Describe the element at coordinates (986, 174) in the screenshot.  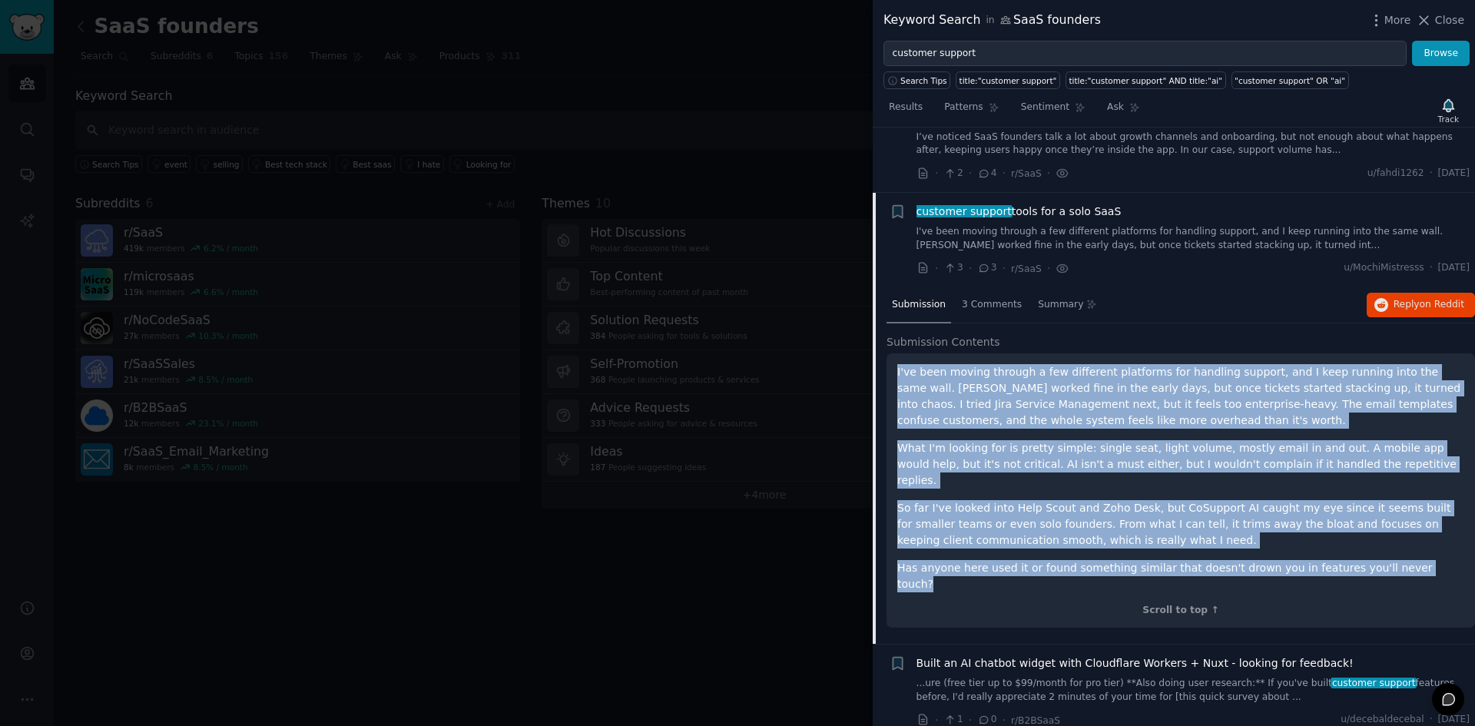
I see `span: 4` at that location.